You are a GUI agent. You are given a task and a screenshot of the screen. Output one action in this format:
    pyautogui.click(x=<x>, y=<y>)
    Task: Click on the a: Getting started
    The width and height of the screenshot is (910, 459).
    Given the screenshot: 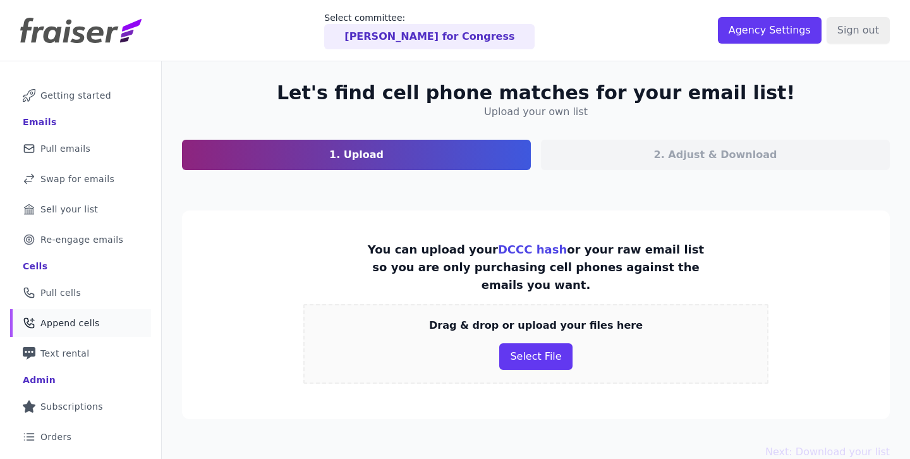 What is the action you would take?
    pyautogui.click(x=80, y=95)
    